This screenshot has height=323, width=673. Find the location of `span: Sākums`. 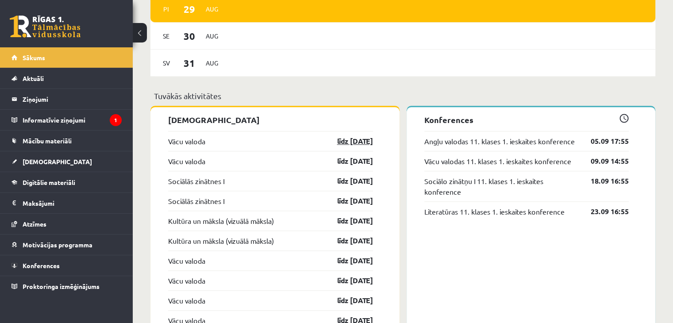

span: Sākums is located at coordinates (34, 58).